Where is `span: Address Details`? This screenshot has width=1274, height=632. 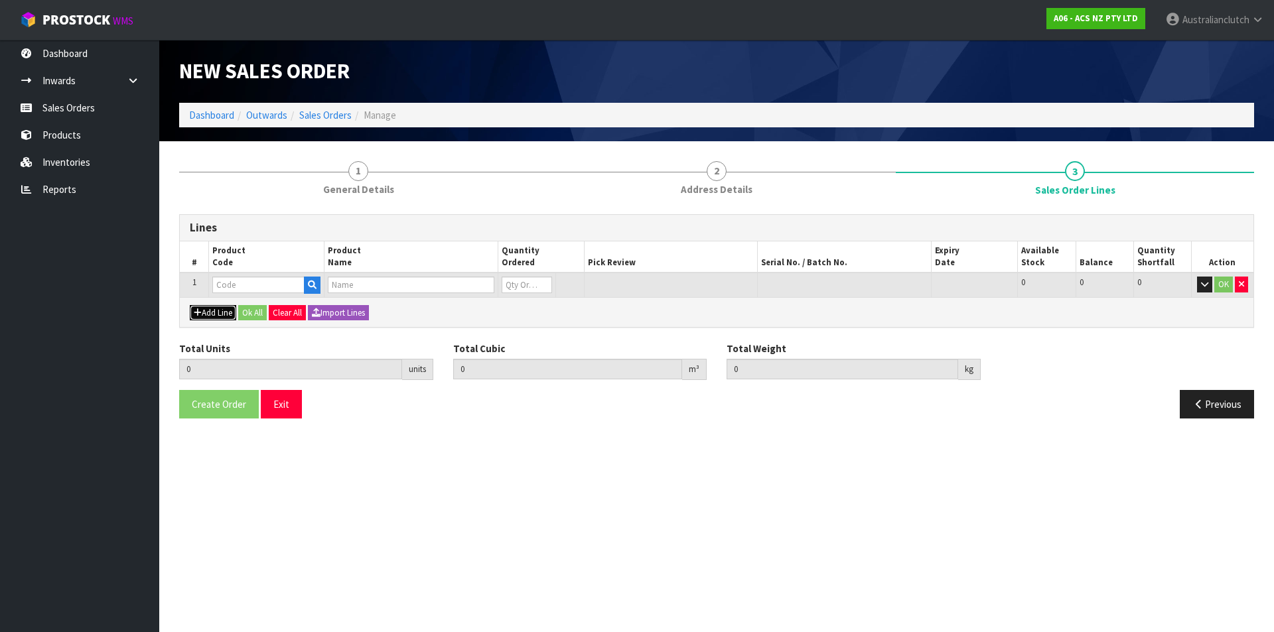 span: Address Details is located at coordinates (717, 189).